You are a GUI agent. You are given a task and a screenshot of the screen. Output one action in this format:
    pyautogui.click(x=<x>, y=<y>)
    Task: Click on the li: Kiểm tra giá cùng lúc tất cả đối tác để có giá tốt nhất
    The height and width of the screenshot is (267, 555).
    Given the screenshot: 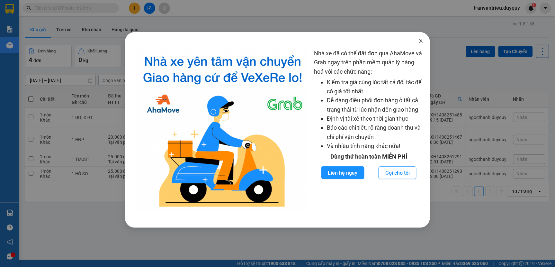 What is the action you would take?
    pyautogui.click(x=375, y=87)
    